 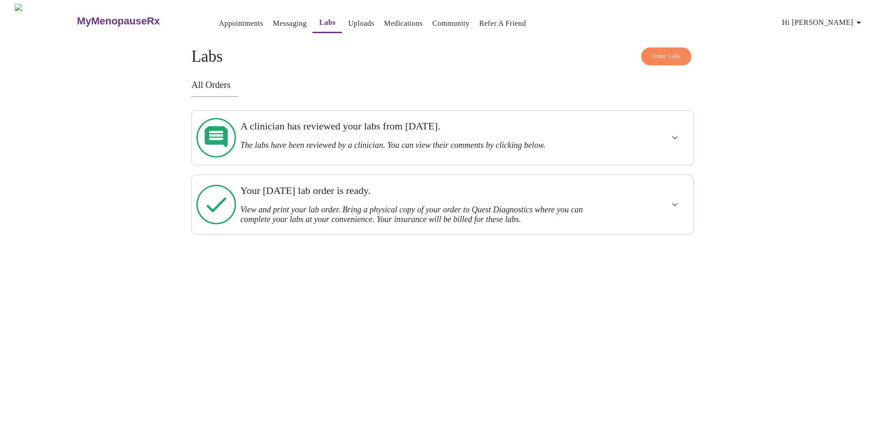 I want to click on img: MyMenopauseRx Logo, so click(x=45, y=21).